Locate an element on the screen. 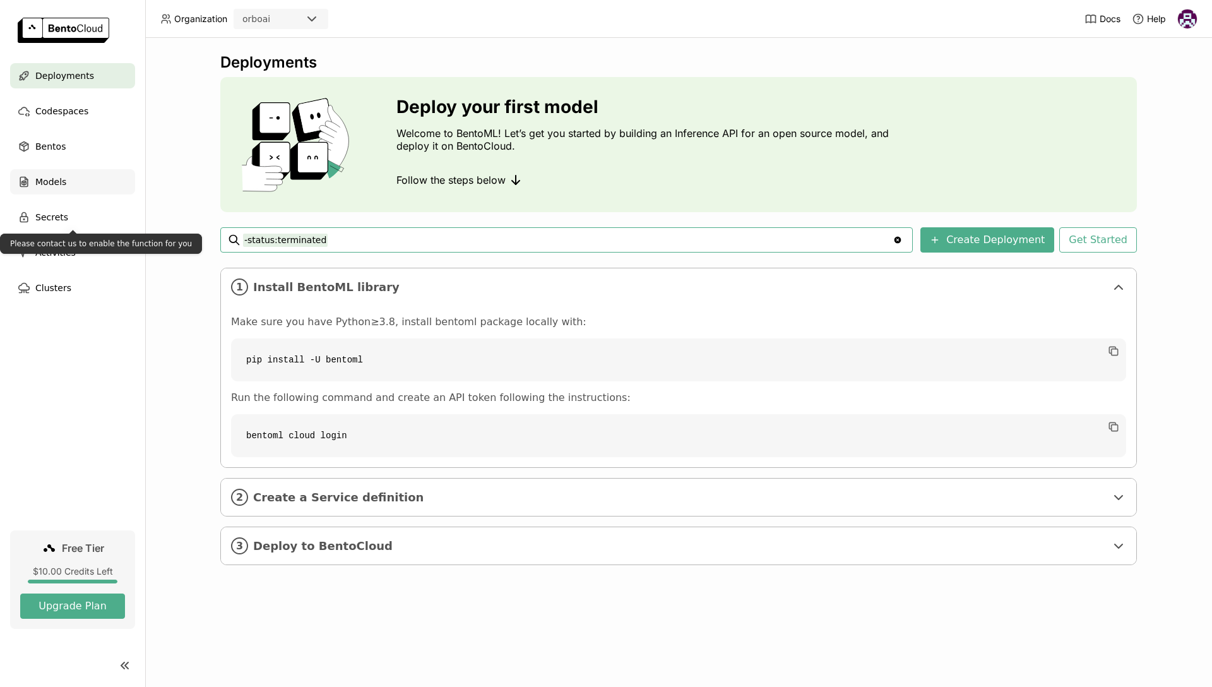  a: Bentos is located at coordinates (73, 146).